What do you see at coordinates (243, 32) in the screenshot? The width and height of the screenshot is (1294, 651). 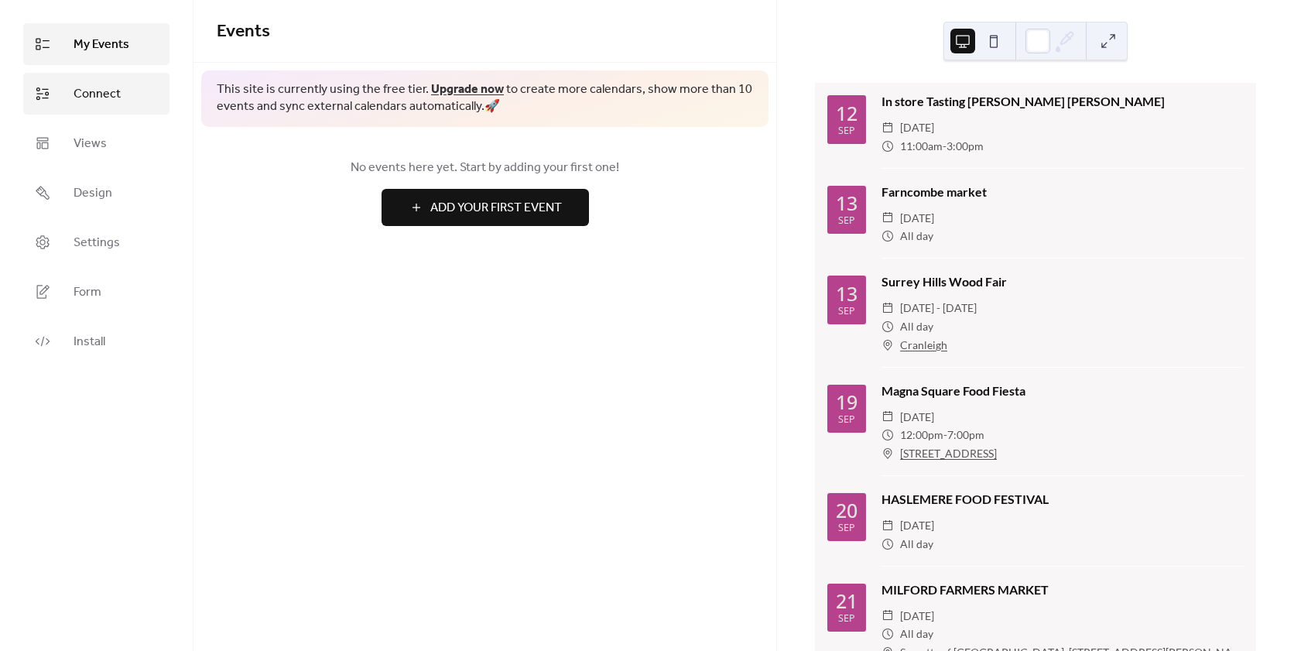 I see `span: Events` at bounding box center [243, 32].